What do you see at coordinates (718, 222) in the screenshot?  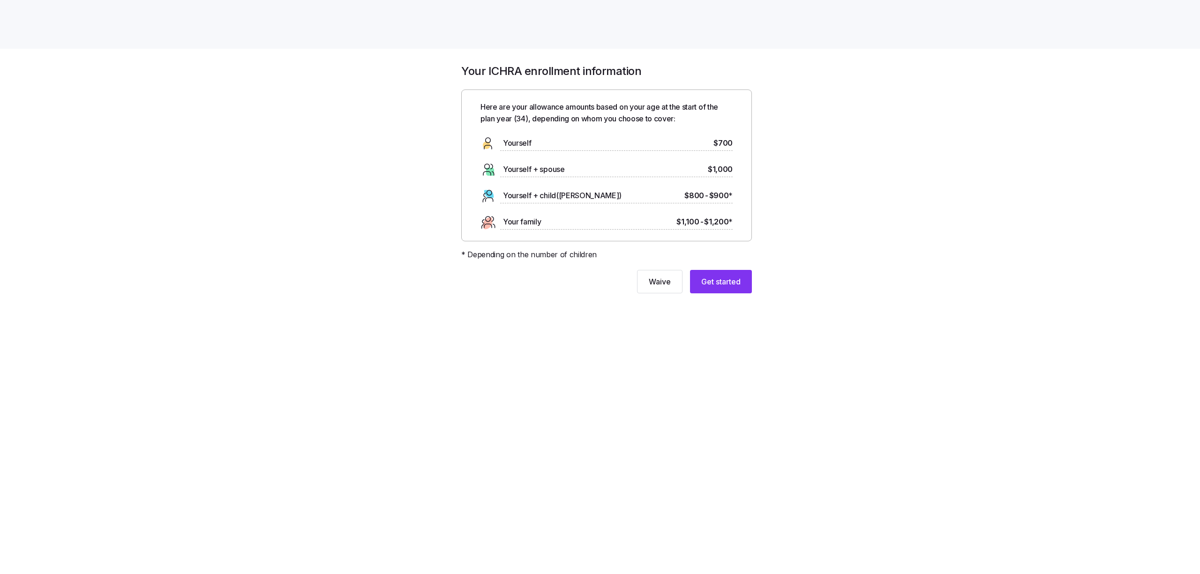 I see `span: $1,200` at bounding box center [718, 222].